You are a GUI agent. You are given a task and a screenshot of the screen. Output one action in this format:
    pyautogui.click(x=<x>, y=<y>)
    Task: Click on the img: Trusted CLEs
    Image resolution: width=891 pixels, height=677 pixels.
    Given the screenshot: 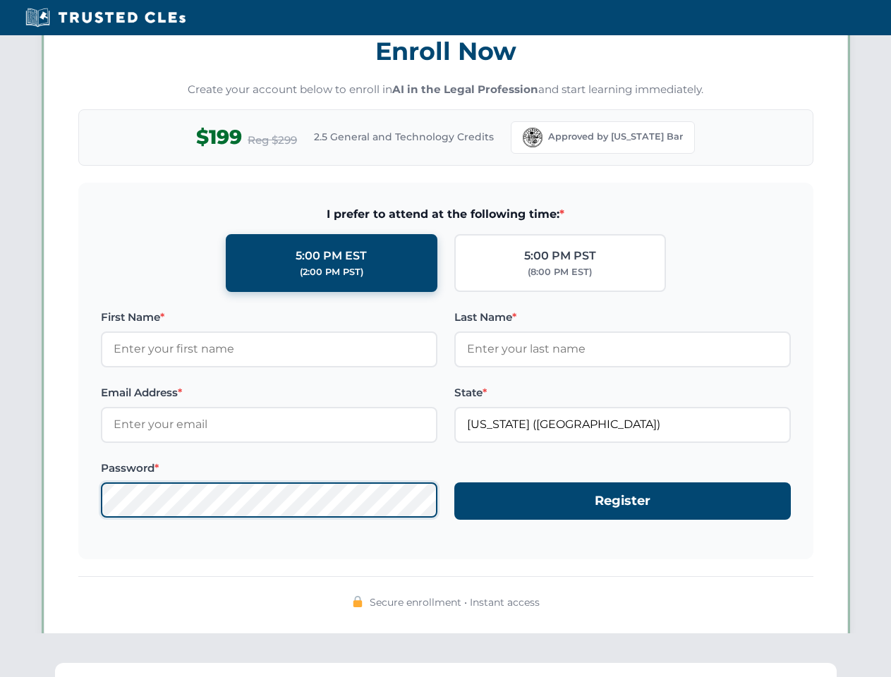 What is the action you would take?
    pyautogui.click(x=105, y=18)
    